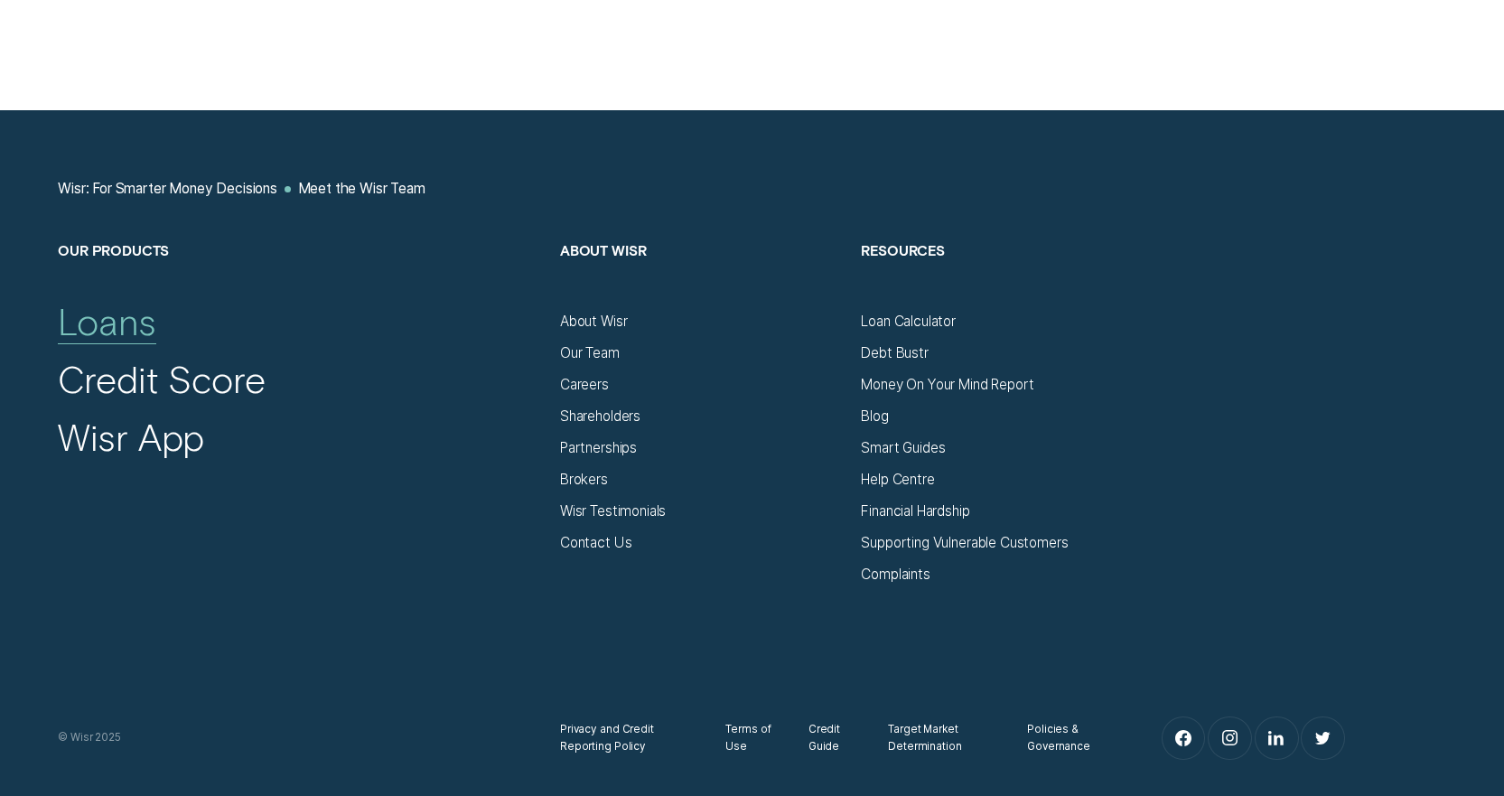 This screenshot has width=1504, height=796. Describe the element at coordinates (590, 352) in the screenshot. I see `div: Our Team` at that location.